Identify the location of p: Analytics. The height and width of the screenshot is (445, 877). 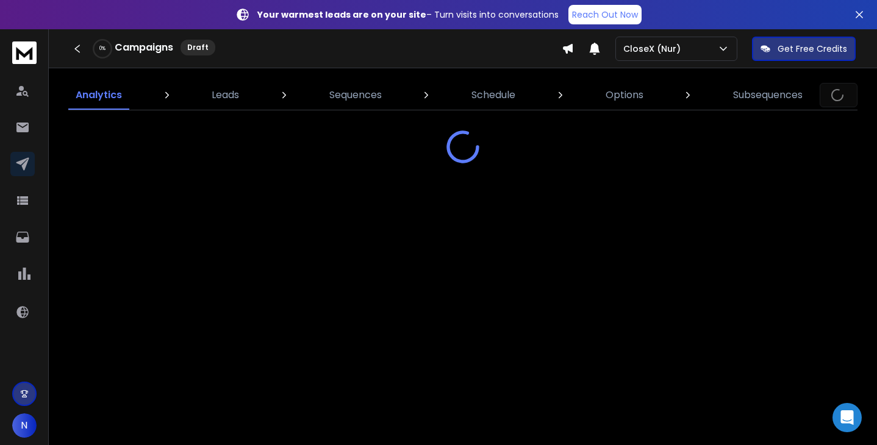
(99, 95).